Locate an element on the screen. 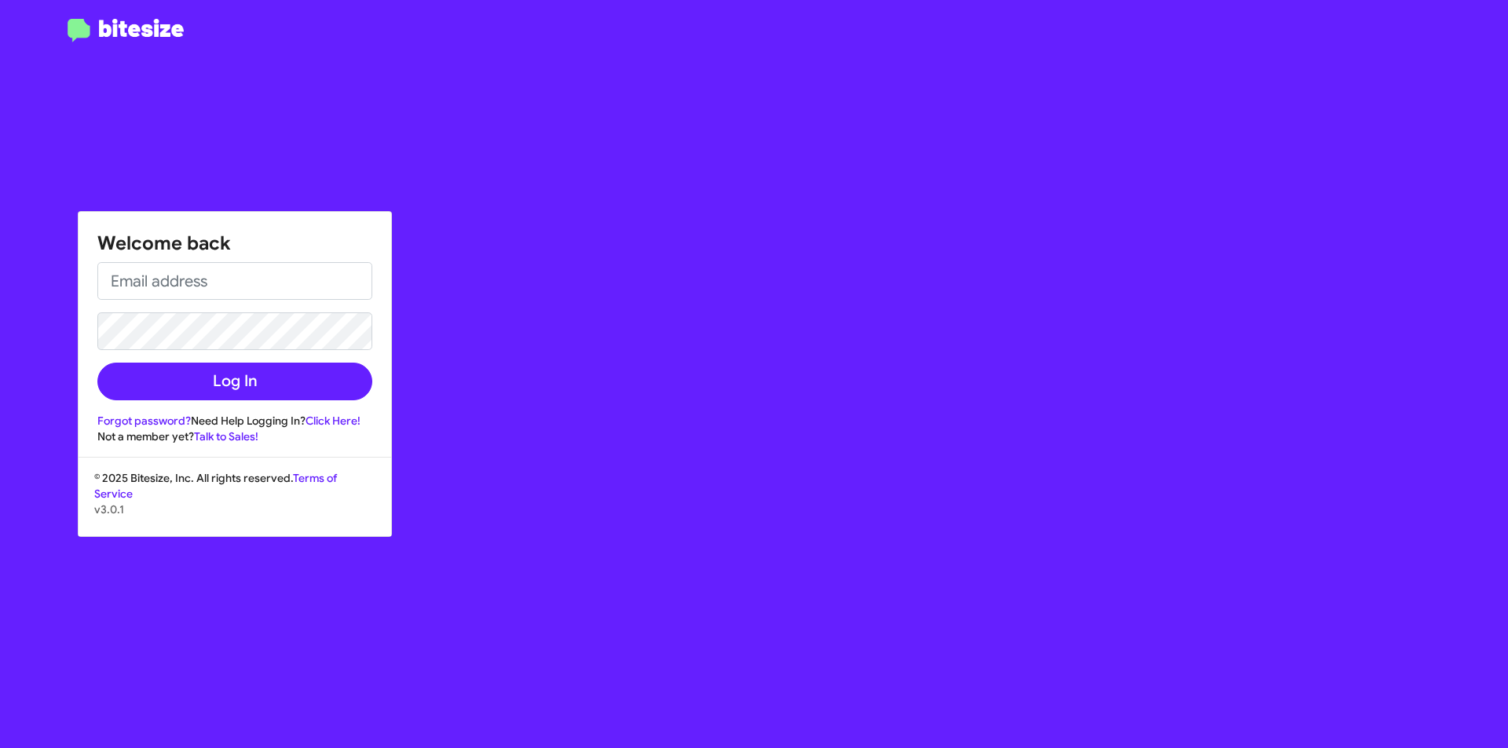 This screenshot has width=1508, height=748. input: Email address is located at coordinates (235, 281).